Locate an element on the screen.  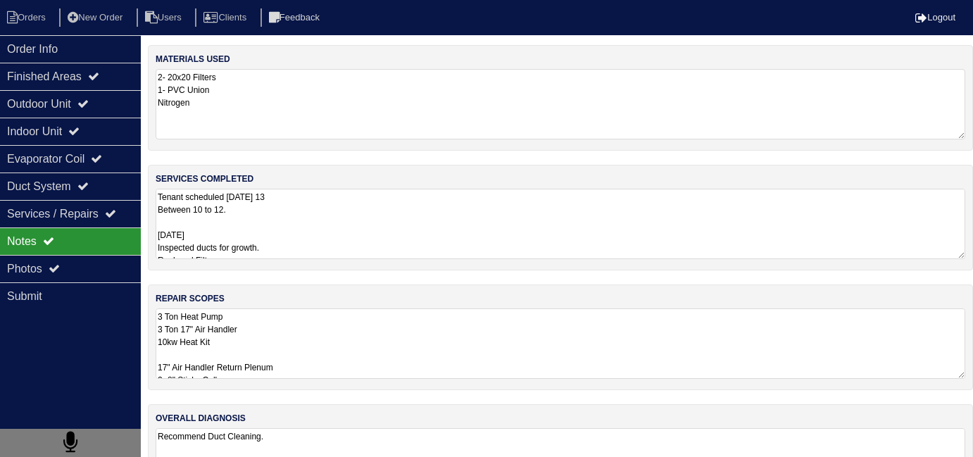
a: New Order is located at coordinates (96, 17).